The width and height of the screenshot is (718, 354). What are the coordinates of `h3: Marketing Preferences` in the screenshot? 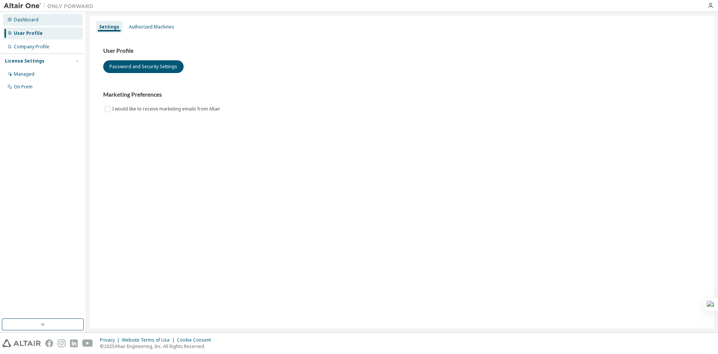 It's located at (402, 95).